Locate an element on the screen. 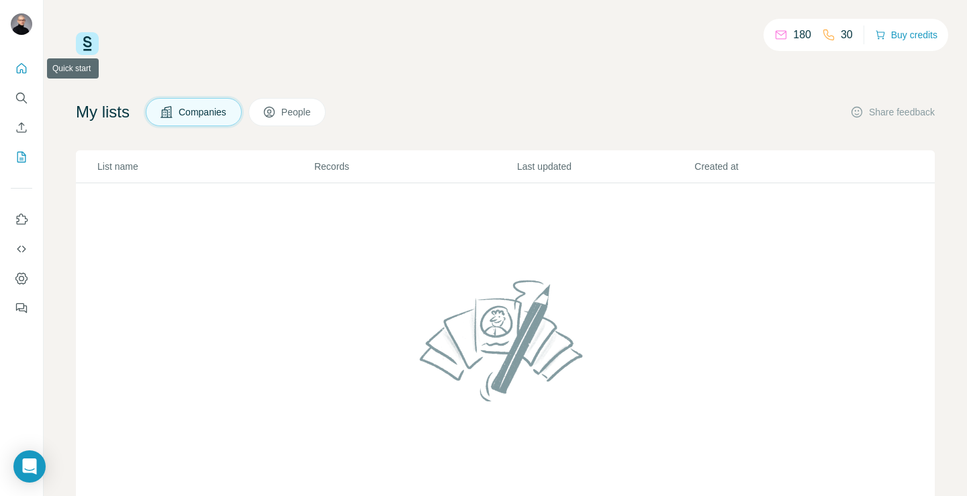  button: Use Surfe API is located at coordinates (21, 249).